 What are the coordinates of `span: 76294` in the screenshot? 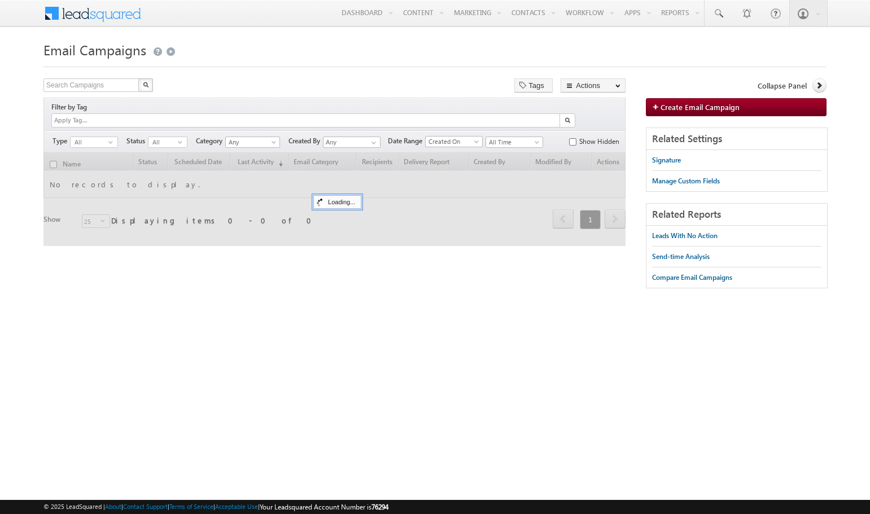 It's located at (380, 507).